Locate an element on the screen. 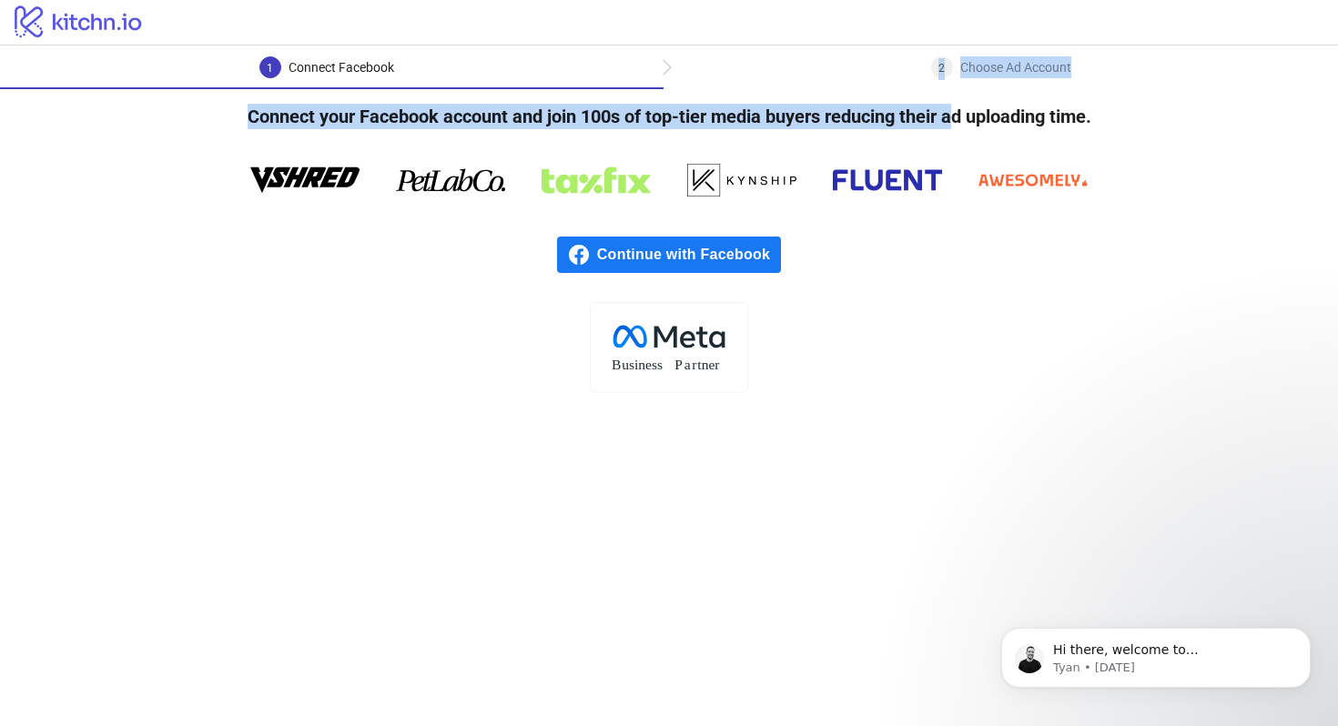 The height and width of the screenshot is (726, 1338). span: 1 is located at coordinates (269, 68).